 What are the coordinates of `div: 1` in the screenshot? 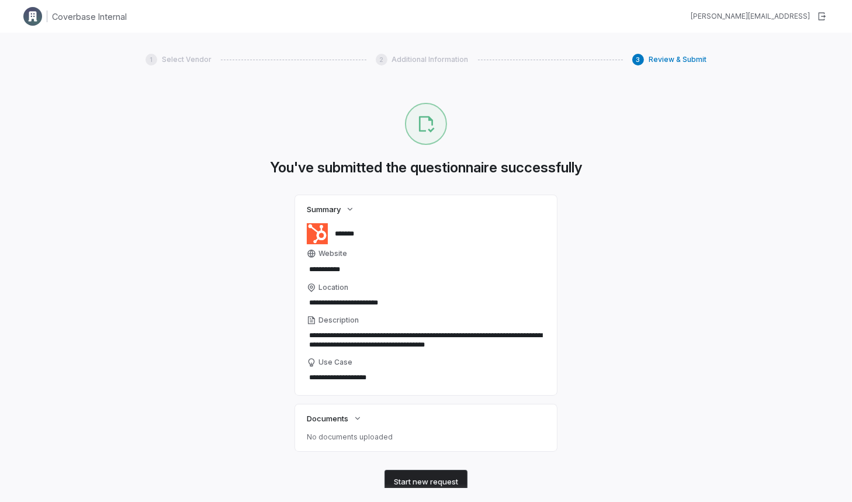 It's located at (151, 60).